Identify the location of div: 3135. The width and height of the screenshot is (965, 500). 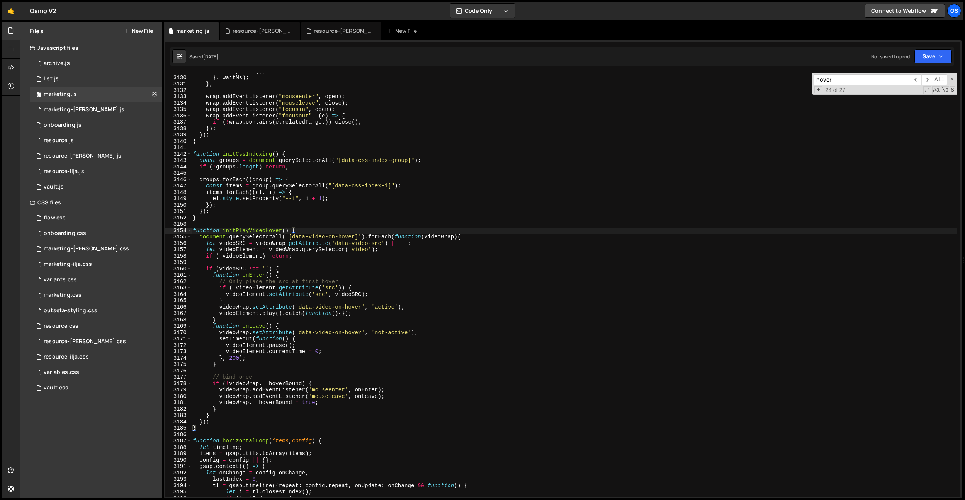
(178, 109).